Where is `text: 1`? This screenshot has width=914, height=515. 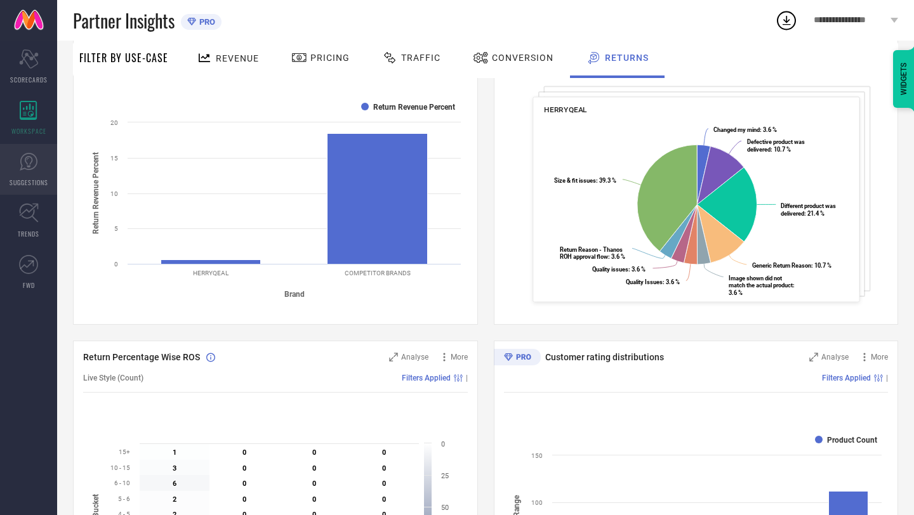
text: 1 is located at coordinates (174, 452).